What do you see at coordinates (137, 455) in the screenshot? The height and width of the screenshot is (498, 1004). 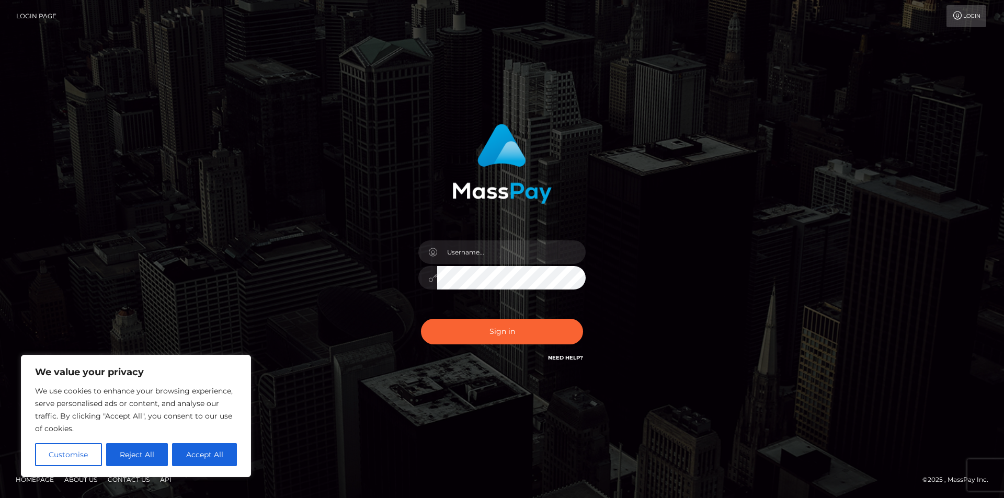 I see `button: Reject All` at bounding box center [137, 455].